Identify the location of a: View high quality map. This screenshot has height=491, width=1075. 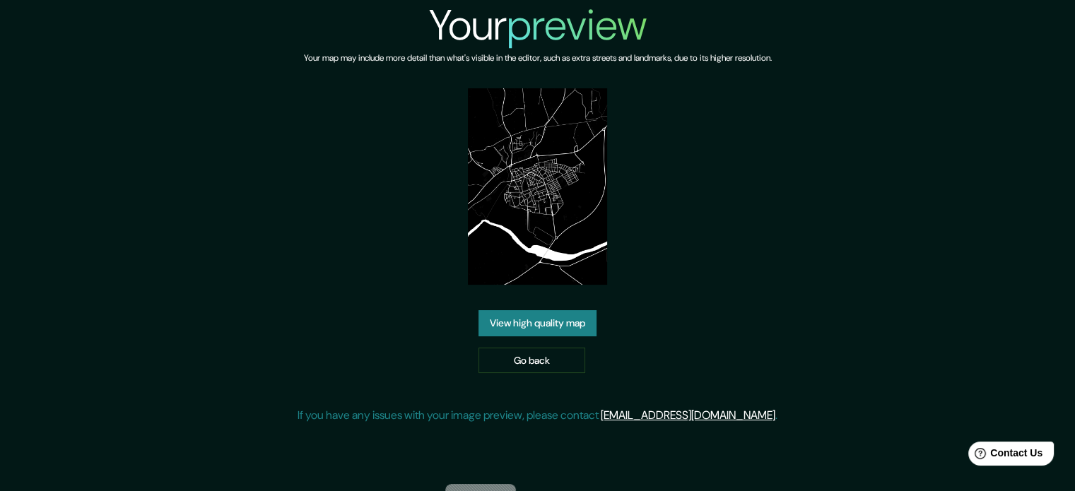
(537, 323).